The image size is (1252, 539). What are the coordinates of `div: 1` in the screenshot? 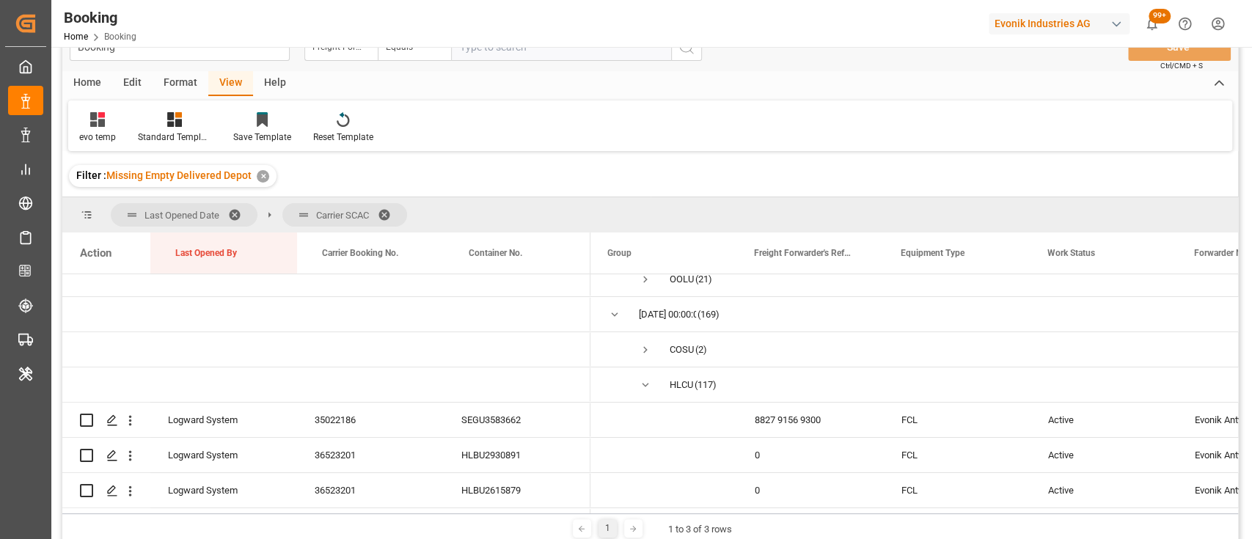 It's located at (607, 528).